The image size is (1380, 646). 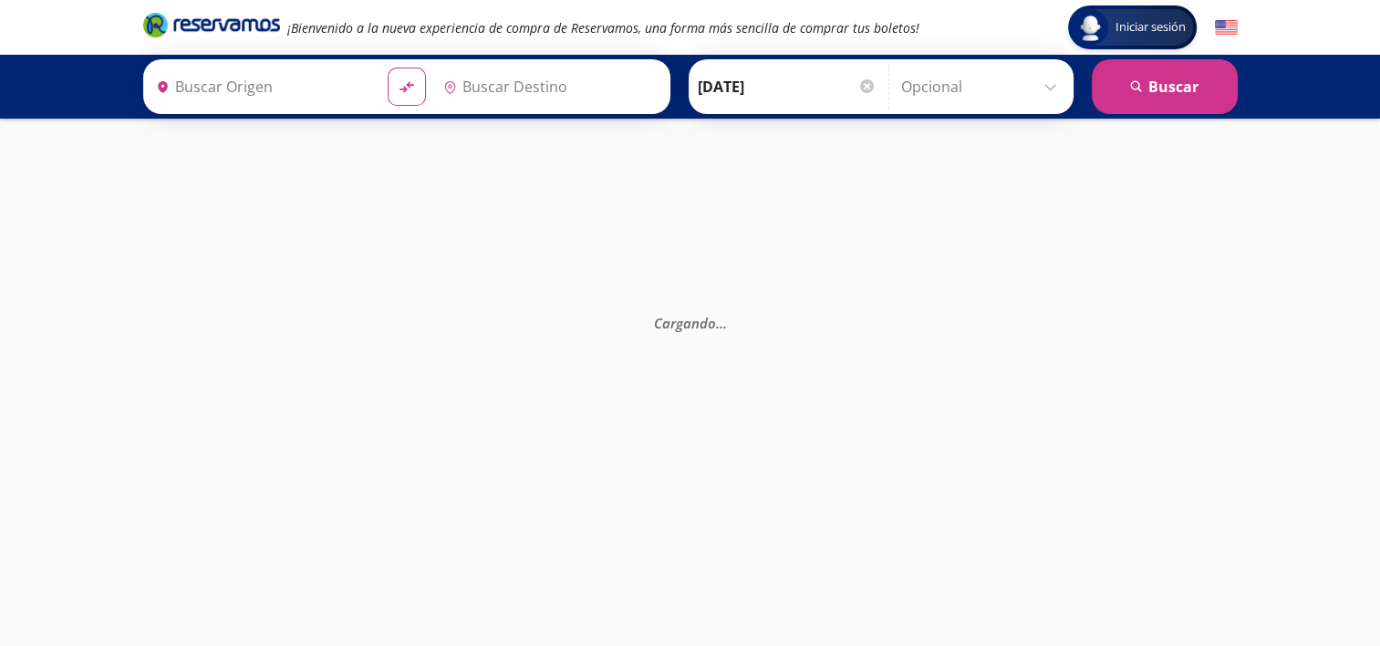 I want to click on input: Buscar Destino, so click(x=548, y=87).